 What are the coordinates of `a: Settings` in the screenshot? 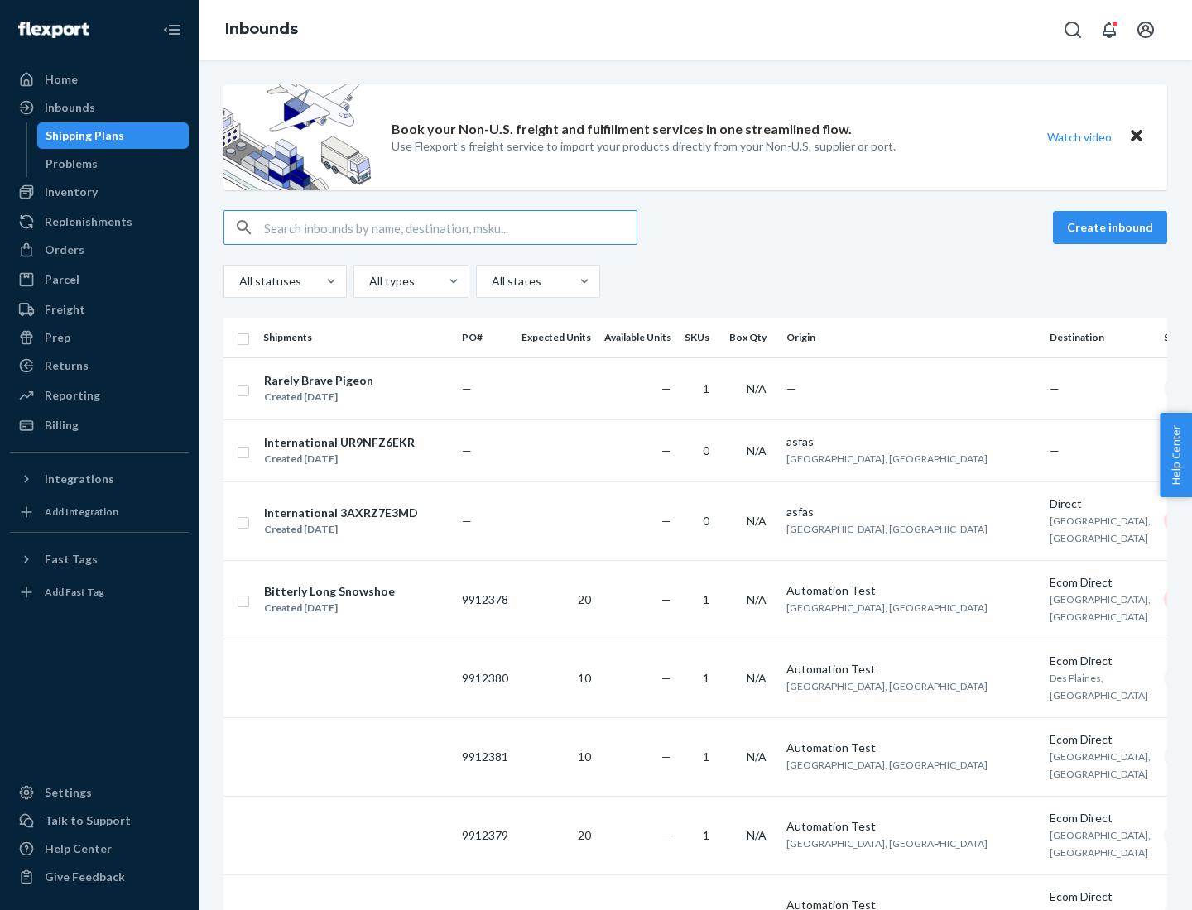 It's located at (99, 793).